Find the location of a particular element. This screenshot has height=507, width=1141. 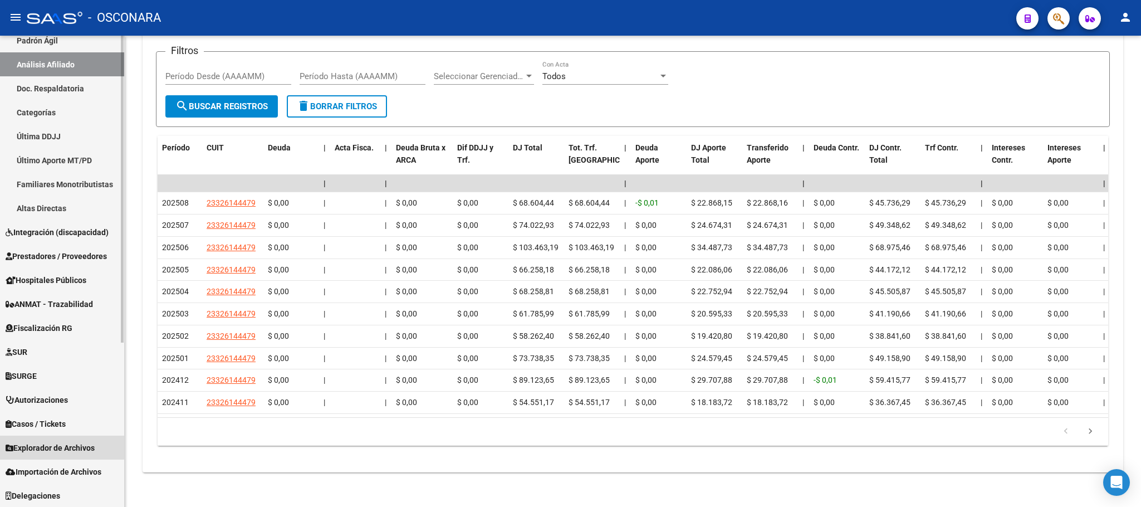

mat-icon: delete is located at coordinates (304, 106).